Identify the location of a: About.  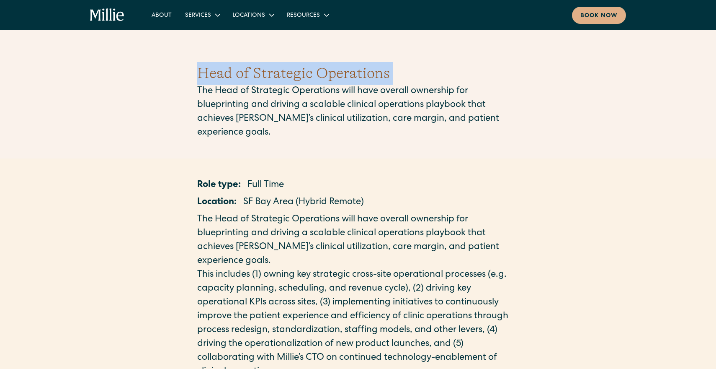
(162, 15).